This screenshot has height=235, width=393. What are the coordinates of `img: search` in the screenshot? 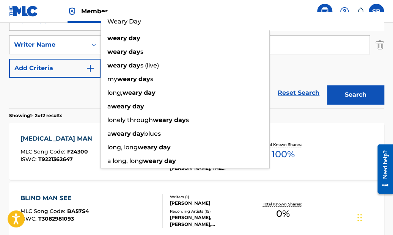 It's located at (324, 11).